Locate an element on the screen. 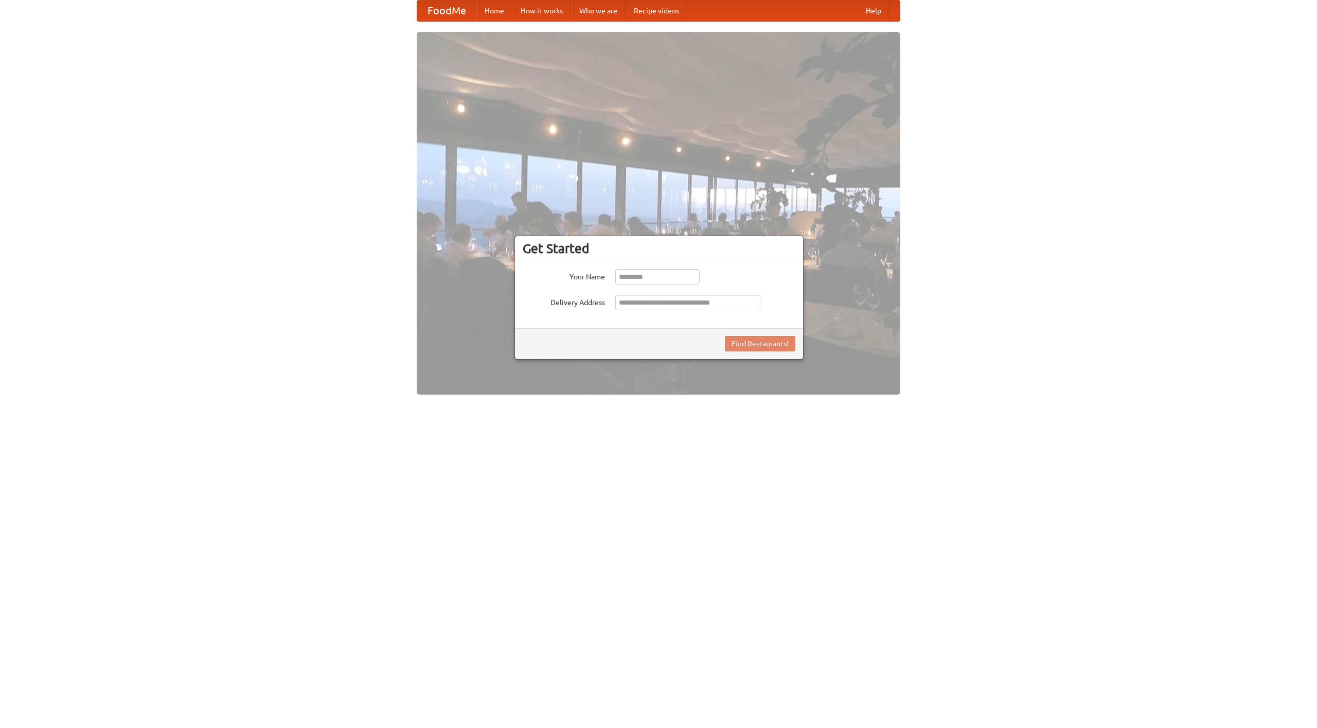  h3: Get Started is located at coordinates (659, 248).